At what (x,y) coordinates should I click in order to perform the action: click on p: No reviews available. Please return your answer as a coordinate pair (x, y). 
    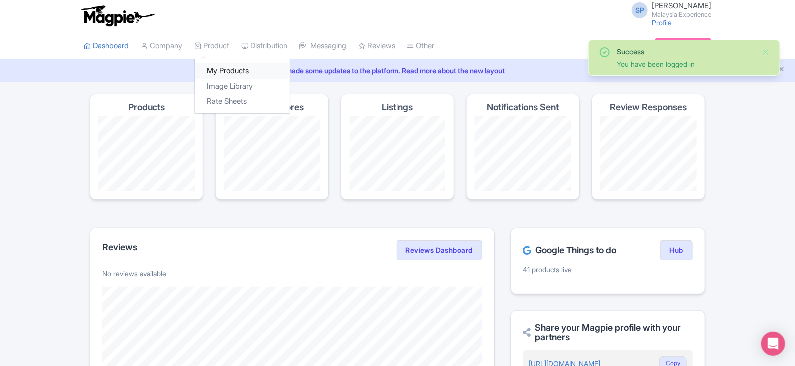
    Looking at the image, I should click on (292, 273).